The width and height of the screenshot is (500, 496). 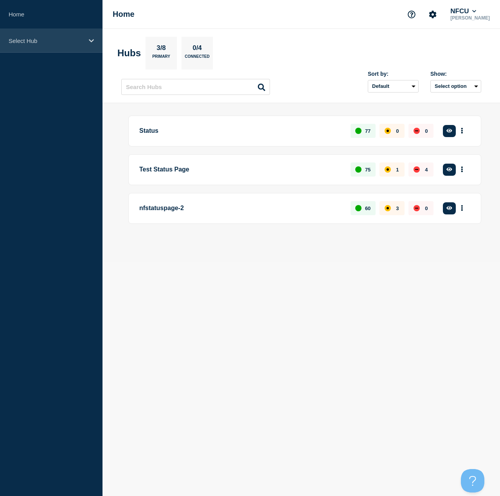 I want to click on h1: Home, so click(x=124, y=14).